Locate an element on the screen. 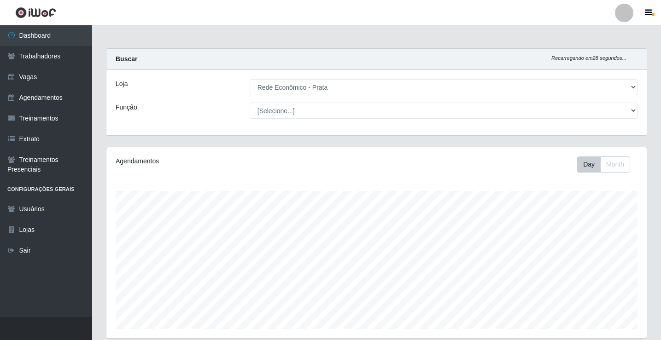 This screenshot has width=661, height=340. div: Toolbar with button groups is located at coordinates (607, 164).